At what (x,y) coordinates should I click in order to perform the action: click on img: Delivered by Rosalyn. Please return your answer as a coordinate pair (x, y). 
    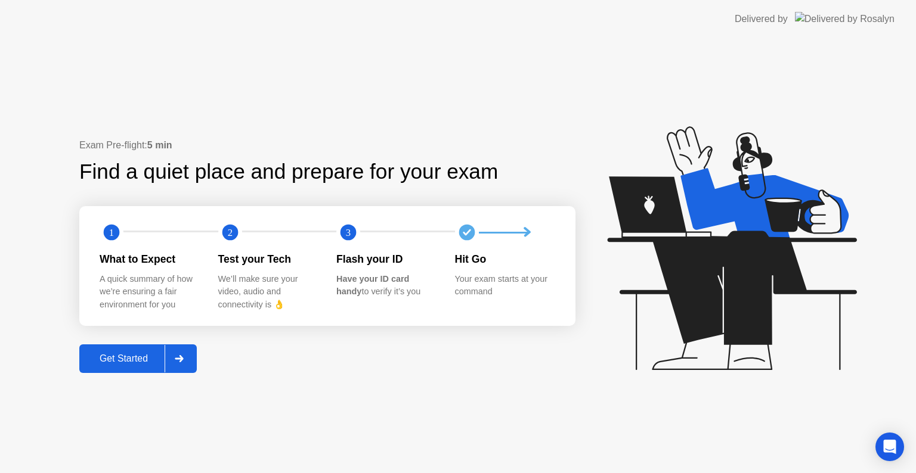
    Looking at the image, I should click on (844, 18).